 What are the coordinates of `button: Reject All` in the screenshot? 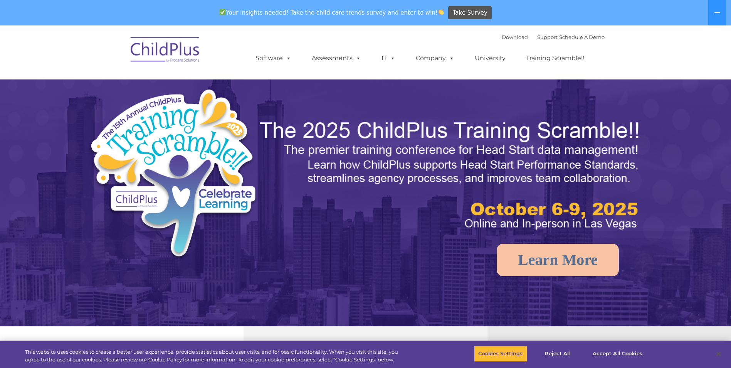 It's located at (558, 353).